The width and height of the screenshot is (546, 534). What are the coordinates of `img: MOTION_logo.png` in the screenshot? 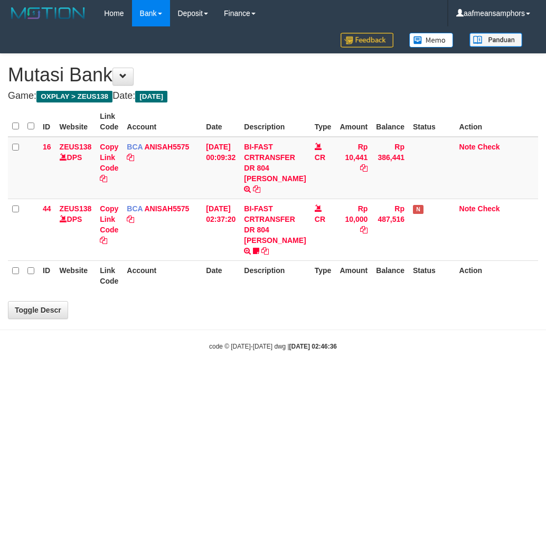 It's located at (48, 13).